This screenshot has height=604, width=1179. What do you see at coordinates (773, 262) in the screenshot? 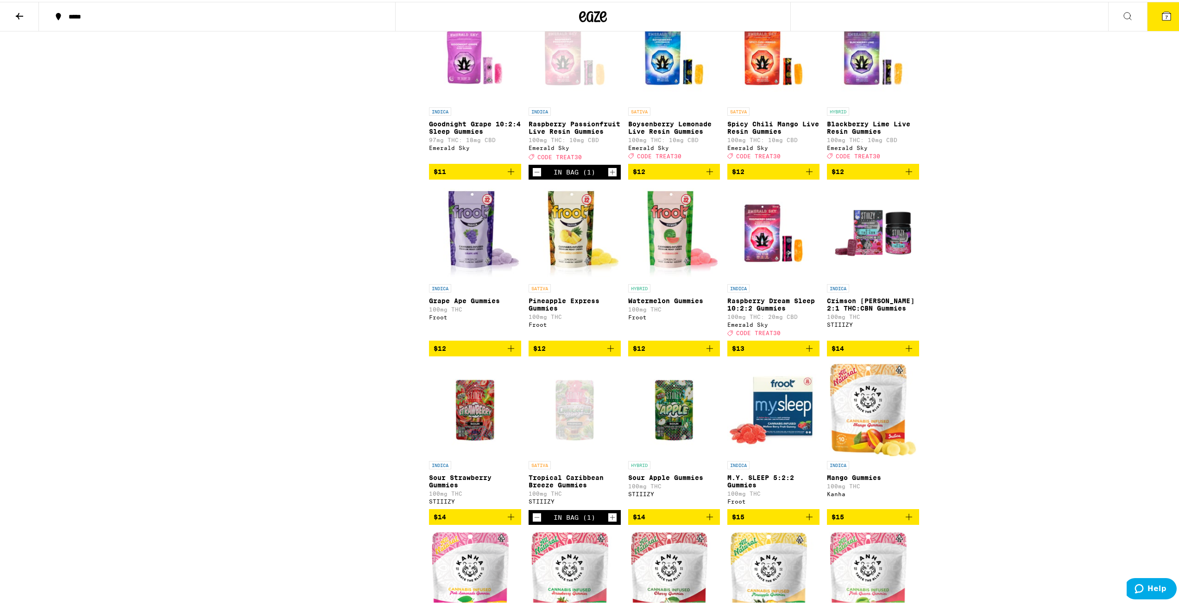
I see `a: Open page for Raspberry Dream Sleep 10:2:2 Gummies from Emerald Sky` at bounding box center [773, 262].